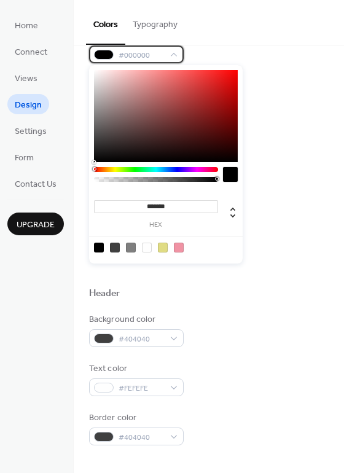  Describe the element at coordinates (26, 26) in the screenshot. I see `span: Home` at that location.